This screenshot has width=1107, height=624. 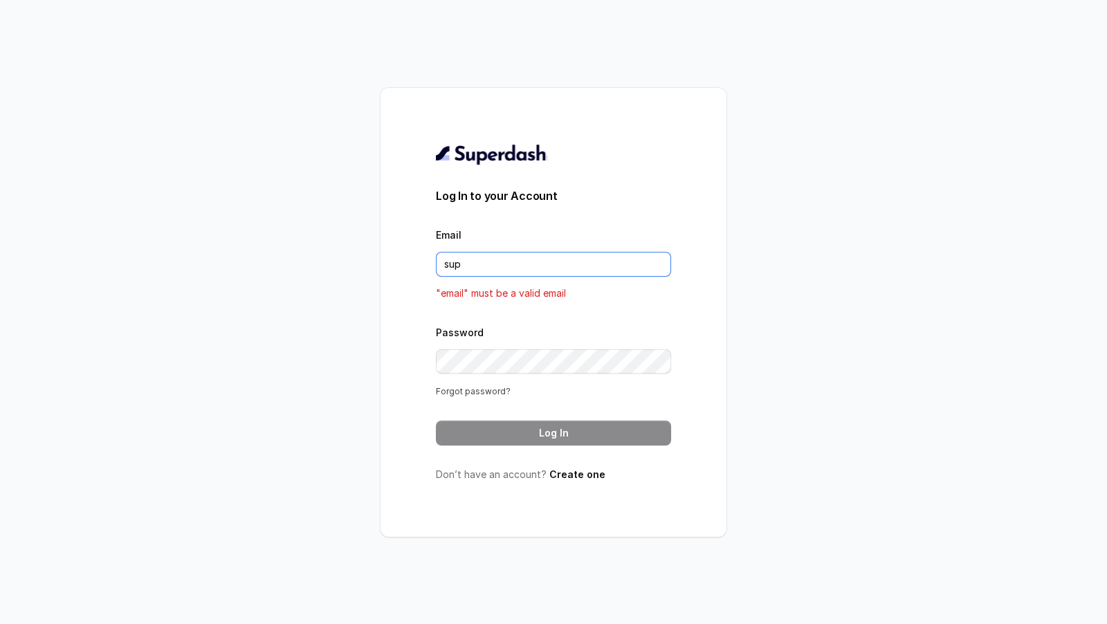 I want to click on label: Email, so click(x=448, y=234).